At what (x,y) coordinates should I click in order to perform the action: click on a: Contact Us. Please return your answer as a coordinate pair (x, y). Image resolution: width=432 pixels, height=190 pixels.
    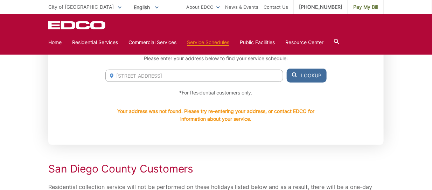
    Looking at the image, I should click on (276, 7).